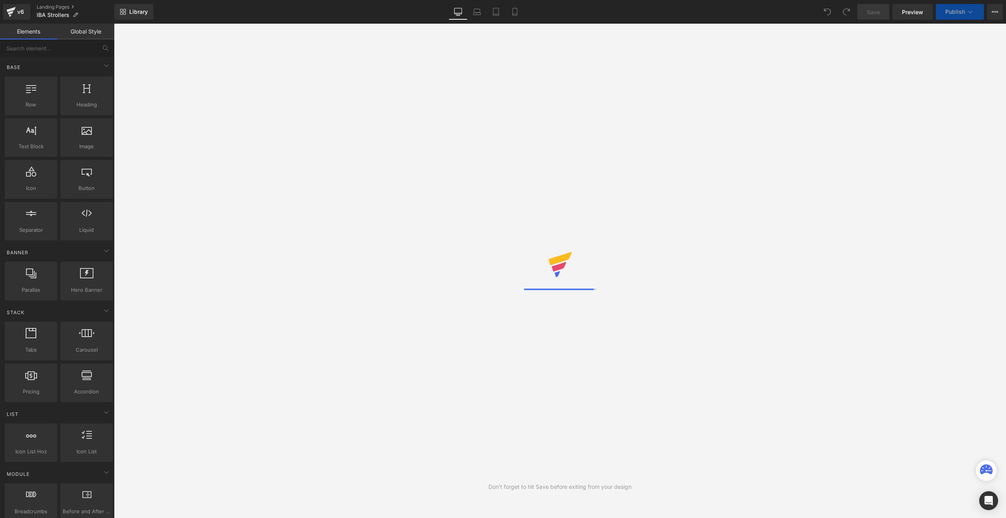 The height and width of the screenshot is (518, 1006). Describe the element at coordinates (86, 511) in the screenshot. I see `span: Before and After Images` at that location.